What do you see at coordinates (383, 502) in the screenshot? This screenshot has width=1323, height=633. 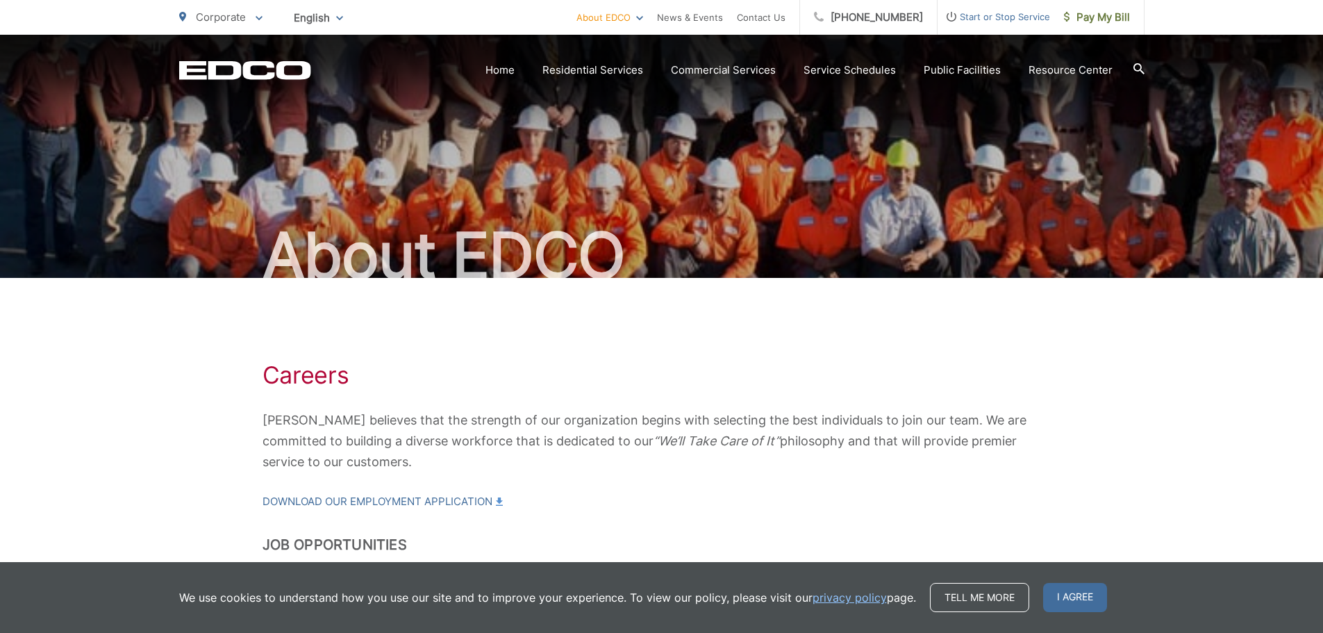 I see `a: Download our Employment Application` at bounding box center [383, 502].